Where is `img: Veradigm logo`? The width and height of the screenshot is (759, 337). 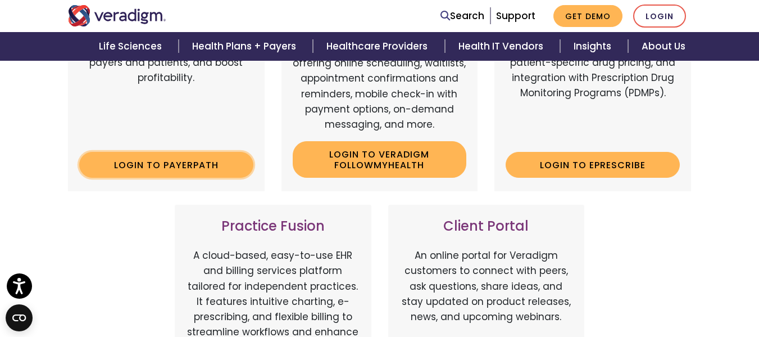
img: Veradigm logo is located at coordinates (117, 16).